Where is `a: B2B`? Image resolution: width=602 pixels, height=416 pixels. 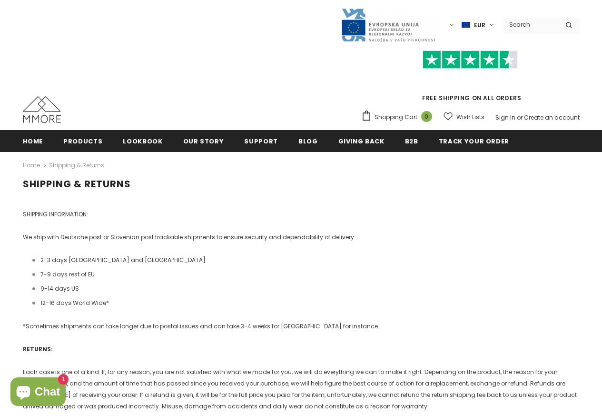 a: B2B is located at coordinates (412, 140).